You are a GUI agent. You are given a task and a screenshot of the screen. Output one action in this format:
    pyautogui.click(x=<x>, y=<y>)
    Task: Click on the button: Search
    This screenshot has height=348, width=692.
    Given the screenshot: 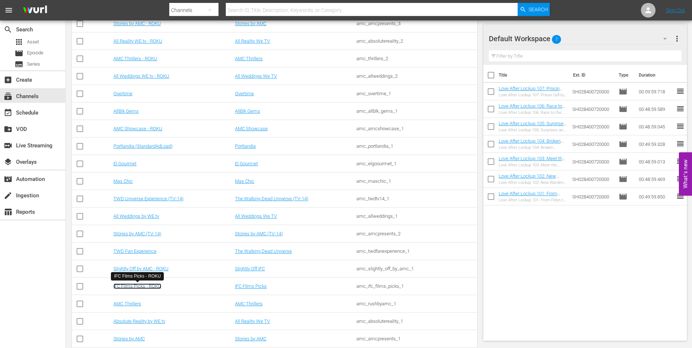 What is the action you would take?
    pyautogui.click(x=534, y=9)
    